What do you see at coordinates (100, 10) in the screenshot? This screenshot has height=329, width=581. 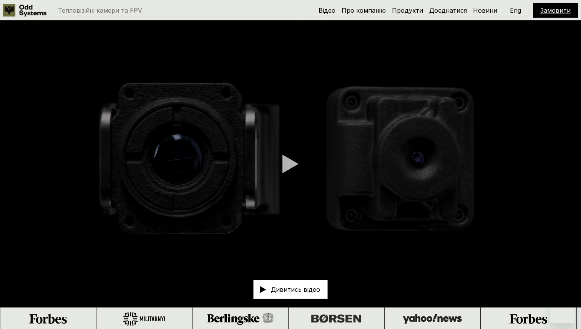 I see `p: Тепловізійні камери та FPV` at bounding box center [100, 10].